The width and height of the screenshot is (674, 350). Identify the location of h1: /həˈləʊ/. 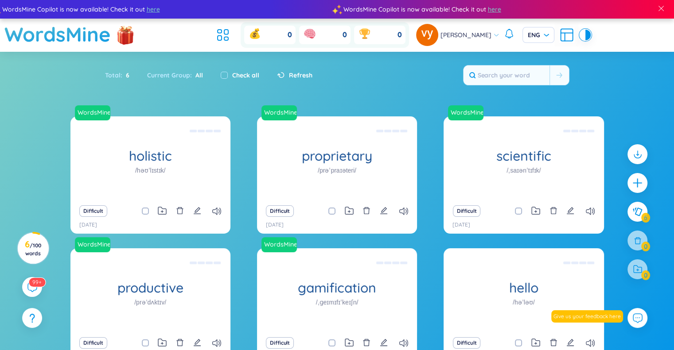
(524, 303).